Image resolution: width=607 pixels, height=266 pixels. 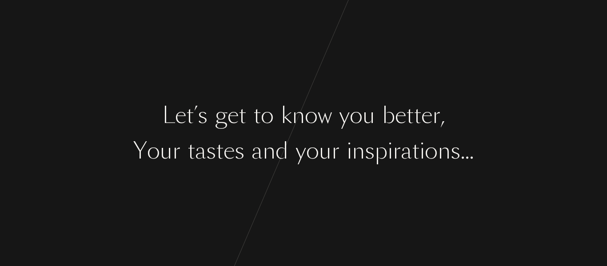 I want to click on div: d, so click(x=282, y=151).